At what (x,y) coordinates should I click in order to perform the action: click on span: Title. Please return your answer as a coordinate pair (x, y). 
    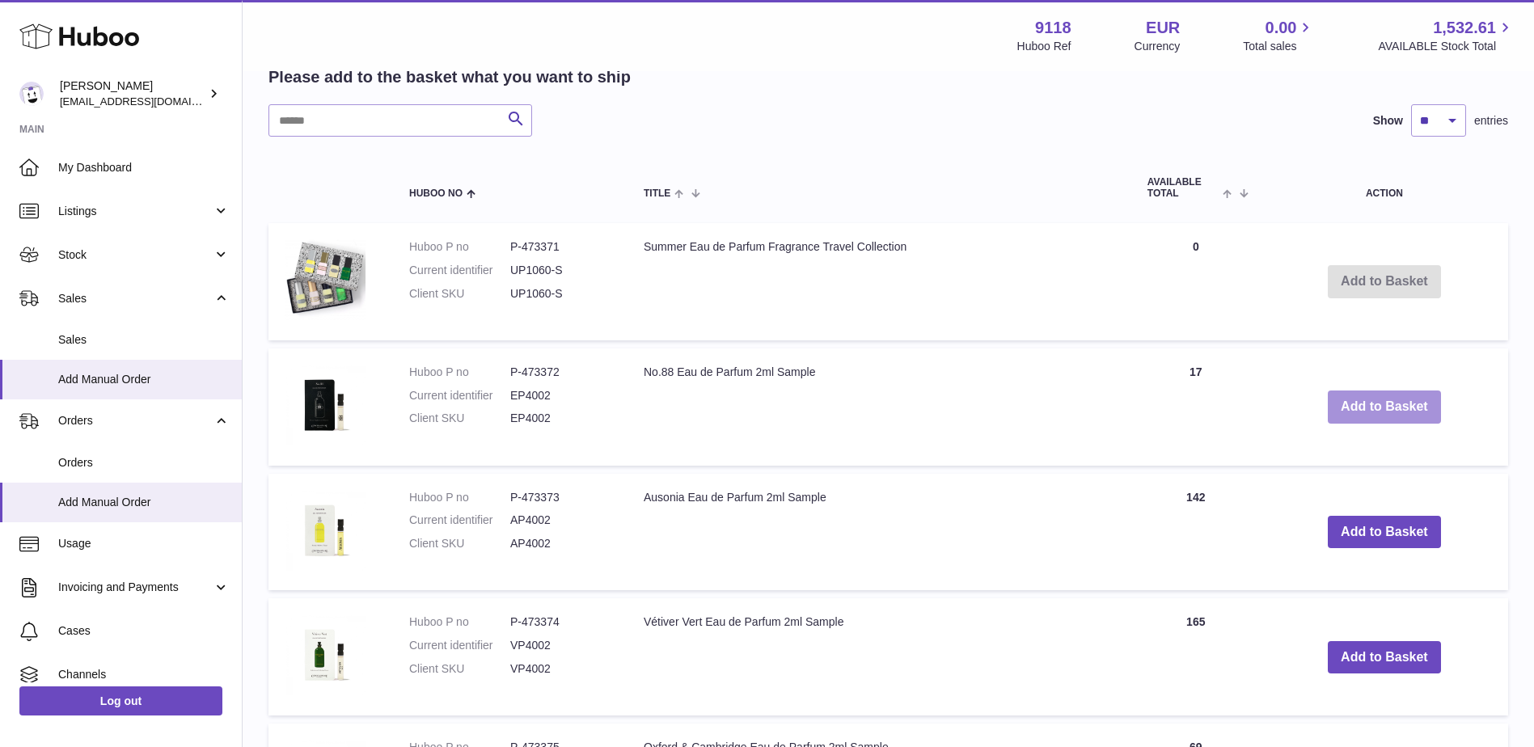
    Looking at the image, I should click on (657, 193).